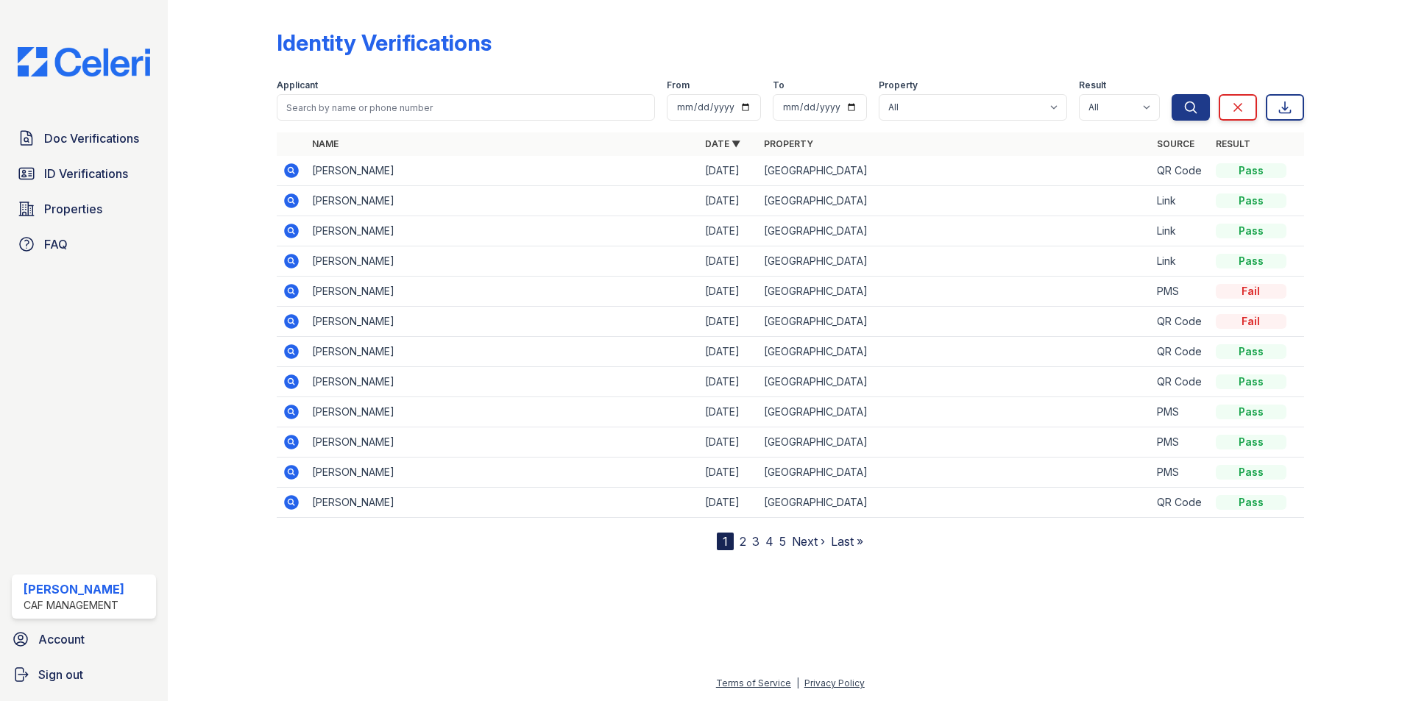 The image size is (1413, 701). I want to click on a: 5, so click(782, 542).